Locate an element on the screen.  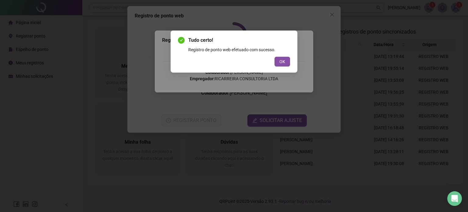
div: Registro de ponto web efetuado com sucesso. is located at coordinates (239, 50).